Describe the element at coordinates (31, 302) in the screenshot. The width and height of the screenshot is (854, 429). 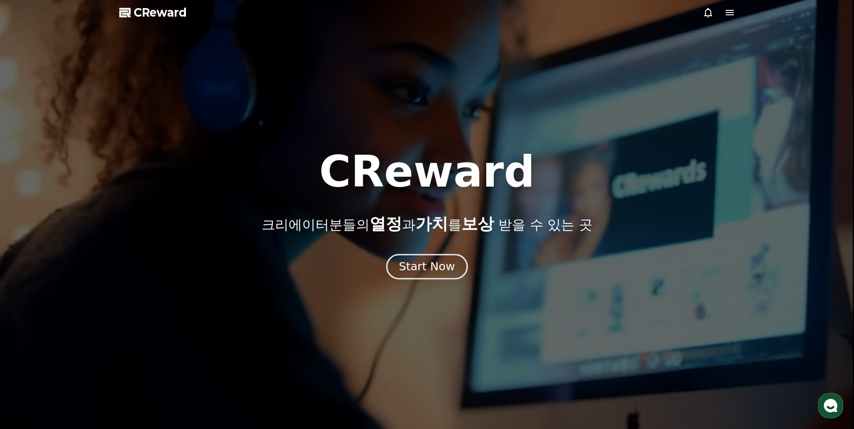
I see `span: 홈` at that location.